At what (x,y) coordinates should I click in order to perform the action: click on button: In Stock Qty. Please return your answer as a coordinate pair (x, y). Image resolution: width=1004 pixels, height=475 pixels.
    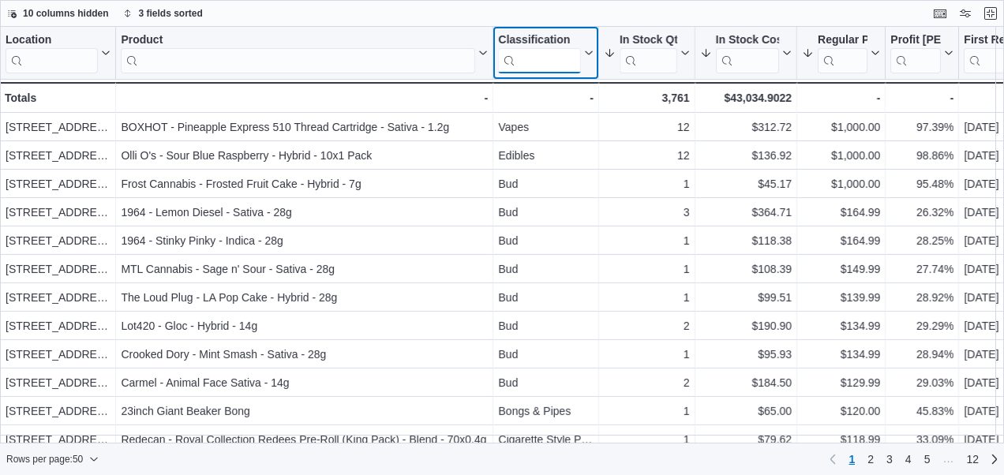
    Looking at the image, I should click on (646, 53).